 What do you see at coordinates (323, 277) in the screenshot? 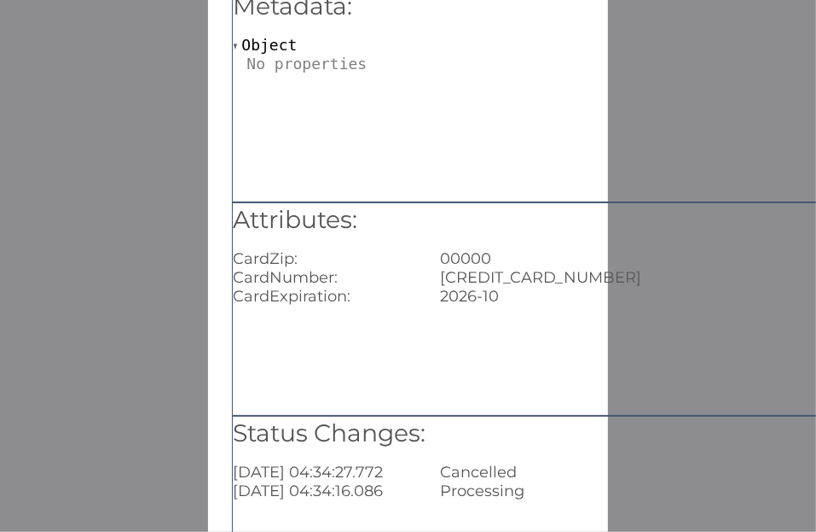
I see `div: CardNumber:` at bounding box center [323, 277].